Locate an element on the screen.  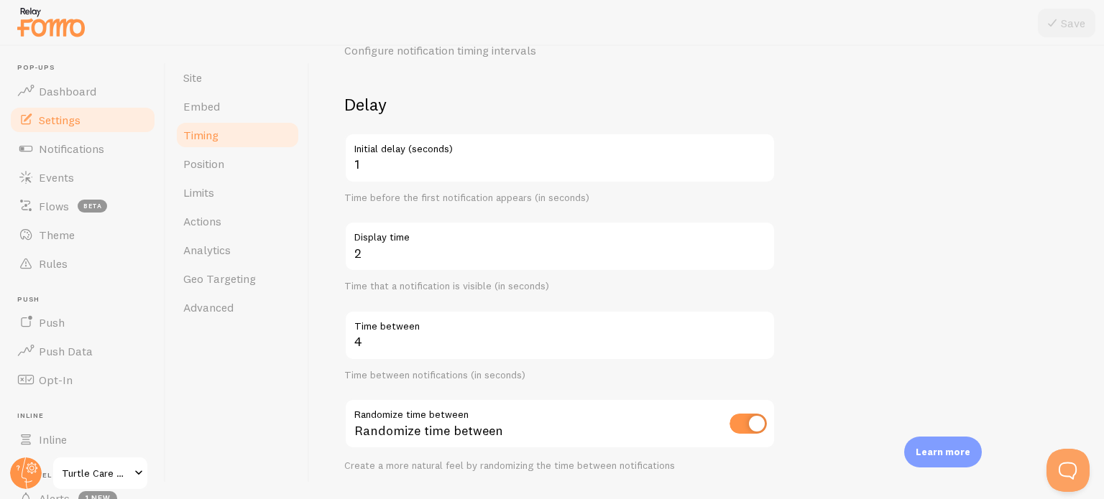
a: Flows beta is located at coordinates (83, 206).